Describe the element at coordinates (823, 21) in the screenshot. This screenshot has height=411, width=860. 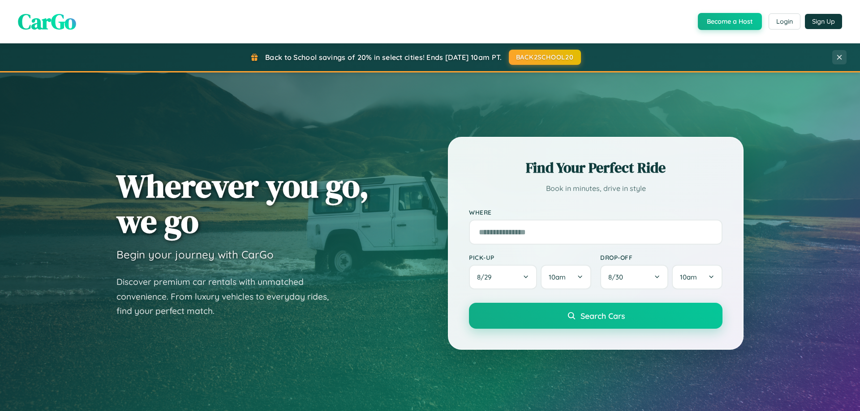
I see `button: Sign Up` at that location.